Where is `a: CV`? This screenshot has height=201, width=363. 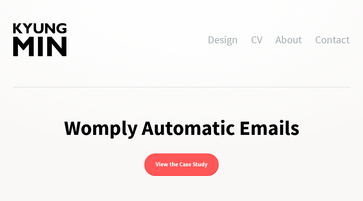
a: CV is located at coordinates (257, 40).